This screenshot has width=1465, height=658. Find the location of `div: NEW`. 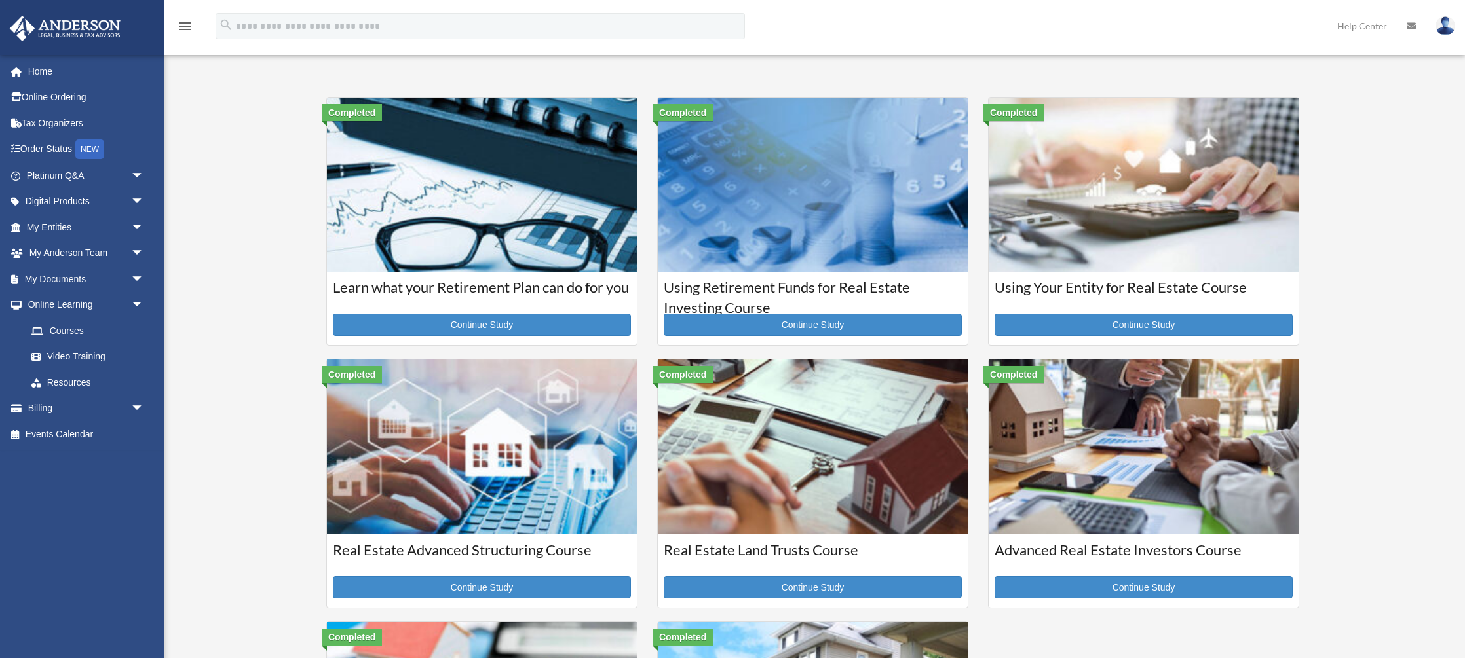

div: NEW is located at coordinates (90, 149).